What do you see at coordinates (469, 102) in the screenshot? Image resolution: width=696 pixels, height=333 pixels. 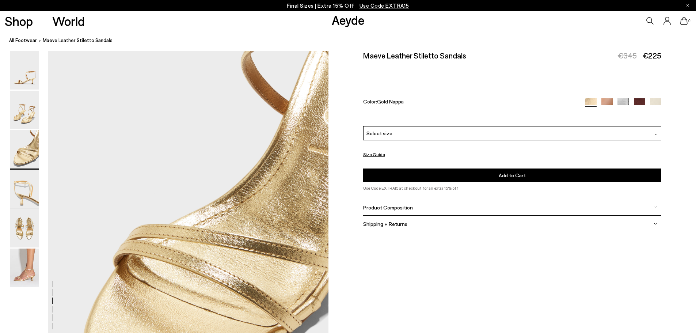 I see `div: Color:` at bounding box center [469, 102].